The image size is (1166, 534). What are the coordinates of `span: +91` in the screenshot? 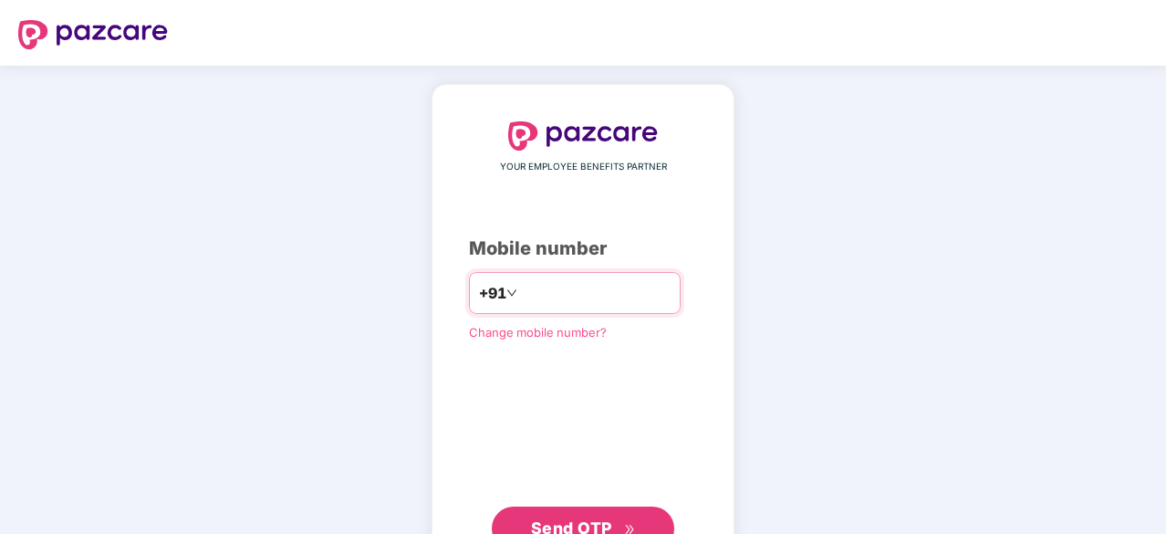 It's located at (493, 293).